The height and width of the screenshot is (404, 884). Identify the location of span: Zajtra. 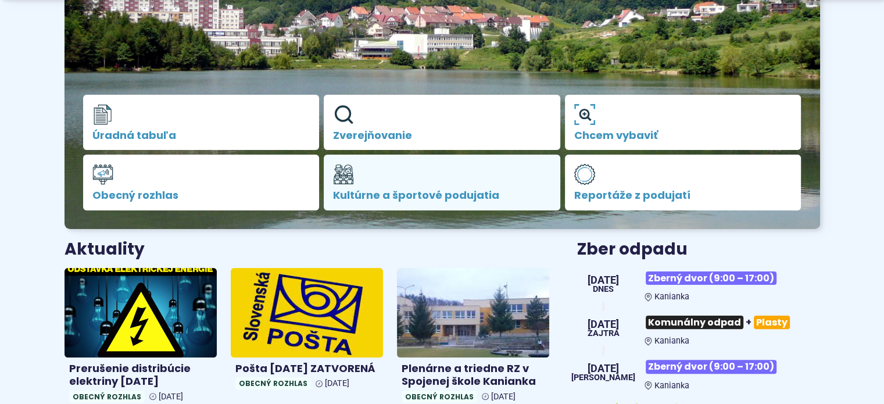
(603, 334).